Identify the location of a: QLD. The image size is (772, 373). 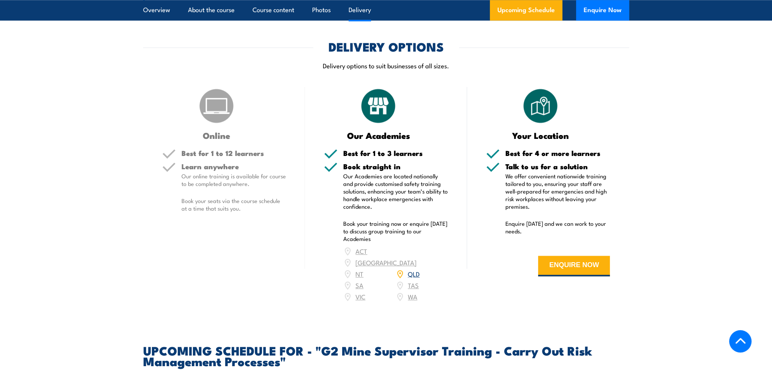
(413, 274).